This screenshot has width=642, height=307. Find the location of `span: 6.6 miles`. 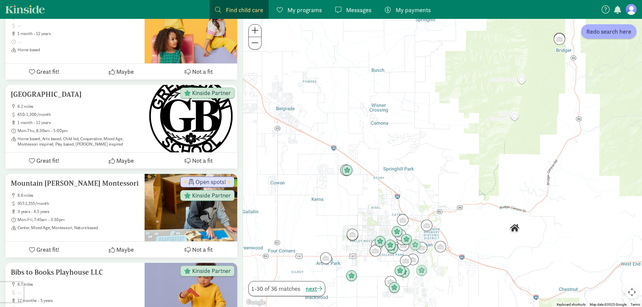

span: 6.6 miles is located at coordinates (78, 195).